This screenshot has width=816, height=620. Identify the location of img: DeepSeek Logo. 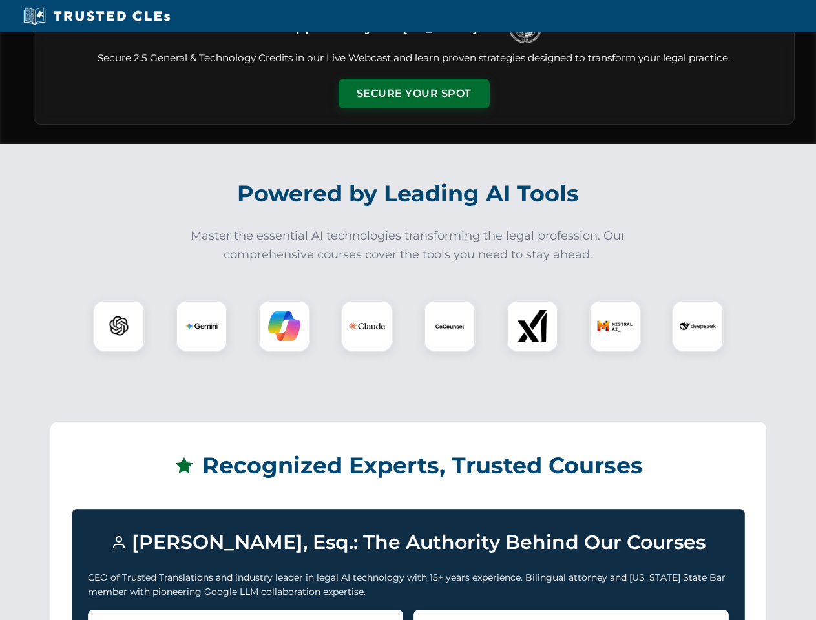
(698, 326).